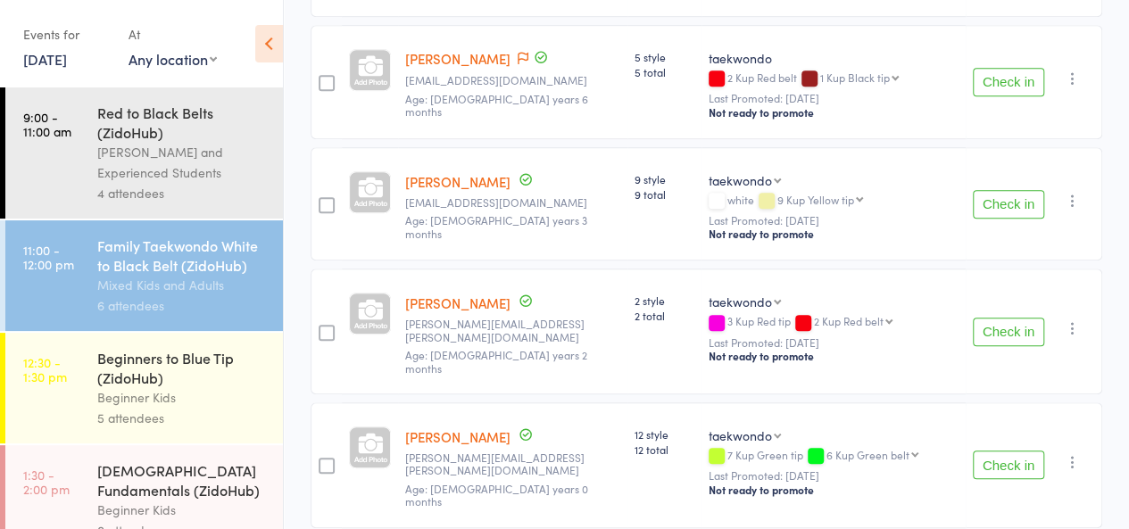 The height and width of the screenshot is (529, 1129). I want to click on div: 6 attendees, so click(182, 305).